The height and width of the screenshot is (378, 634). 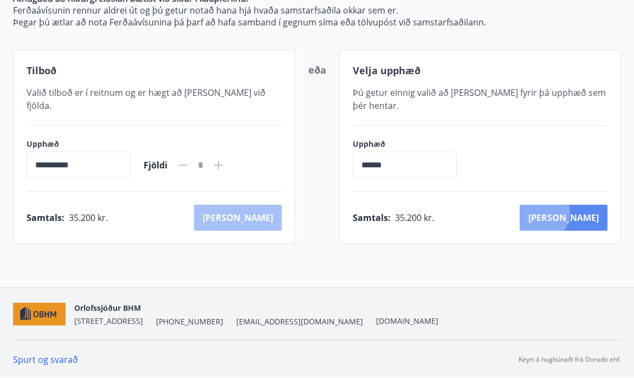 I want to click on p: Ferðaávísunin rennur aldrei út og þú getur notað hana hjá hvaða samstarfsaðila okkar sem er., so click(x=317, y=10).